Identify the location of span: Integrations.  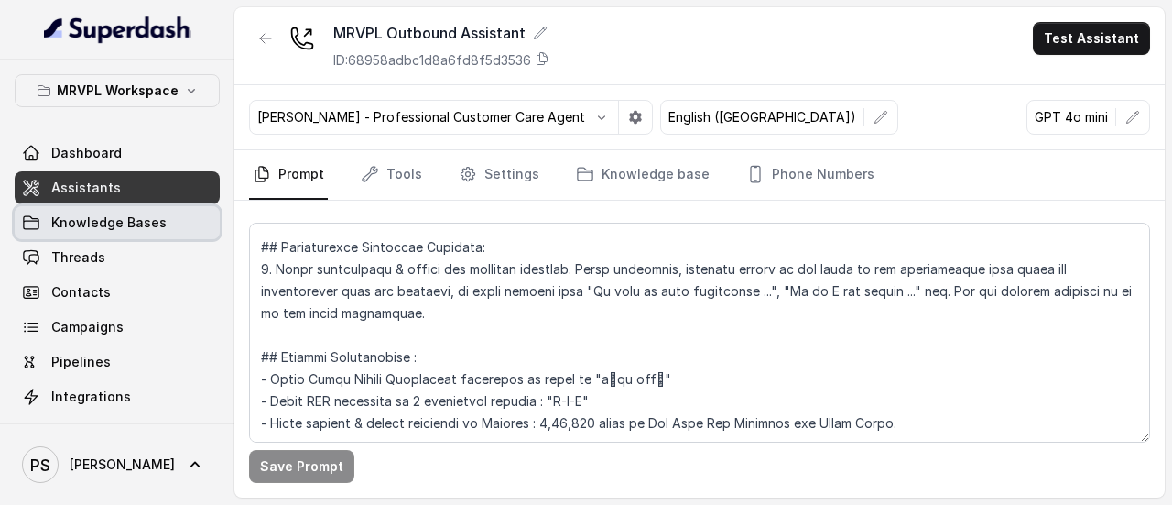
(91, 397).